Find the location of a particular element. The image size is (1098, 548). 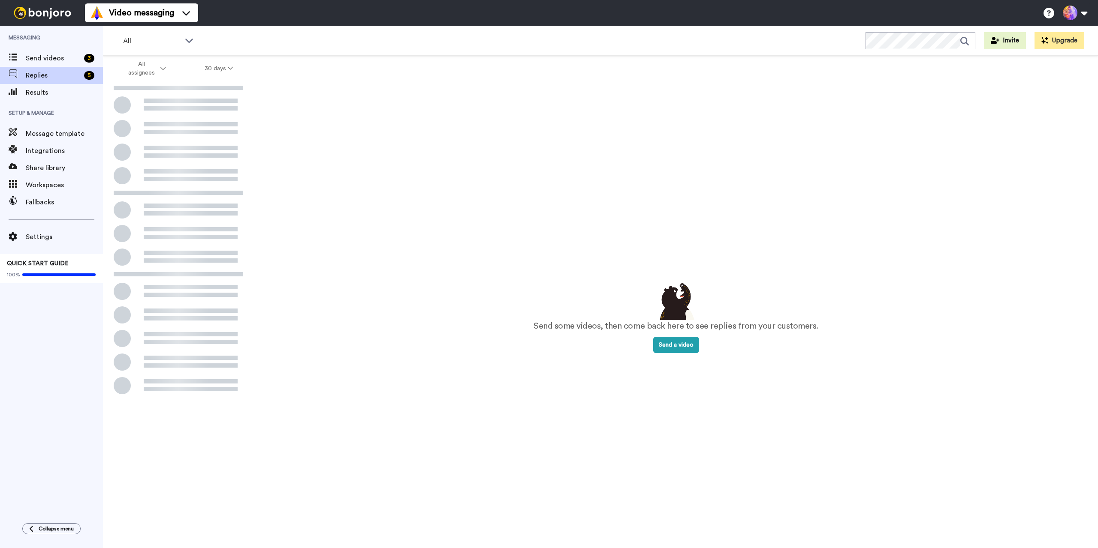

button: All assignees is located at coordinates (145, 69).